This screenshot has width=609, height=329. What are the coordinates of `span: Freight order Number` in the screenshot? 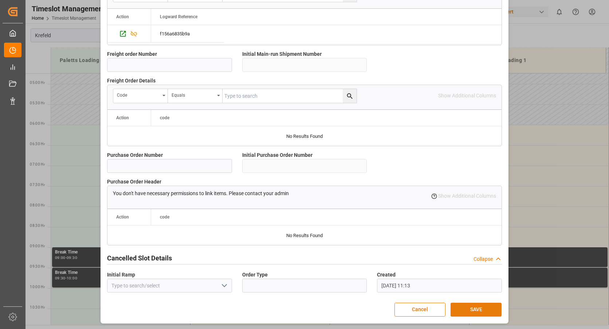 It's located at (132, 54).